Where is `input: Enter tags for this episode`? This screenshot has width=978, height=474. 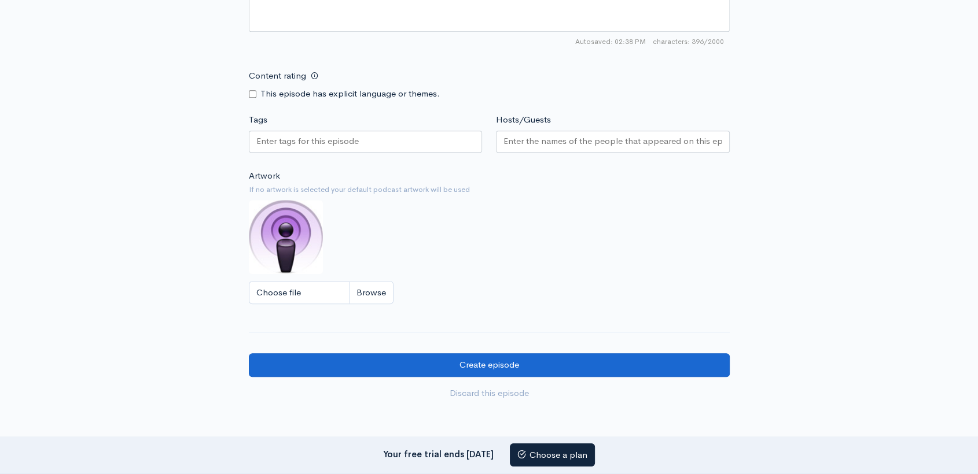
input: Enter tags for this episode is located at coordinates (308, 141).